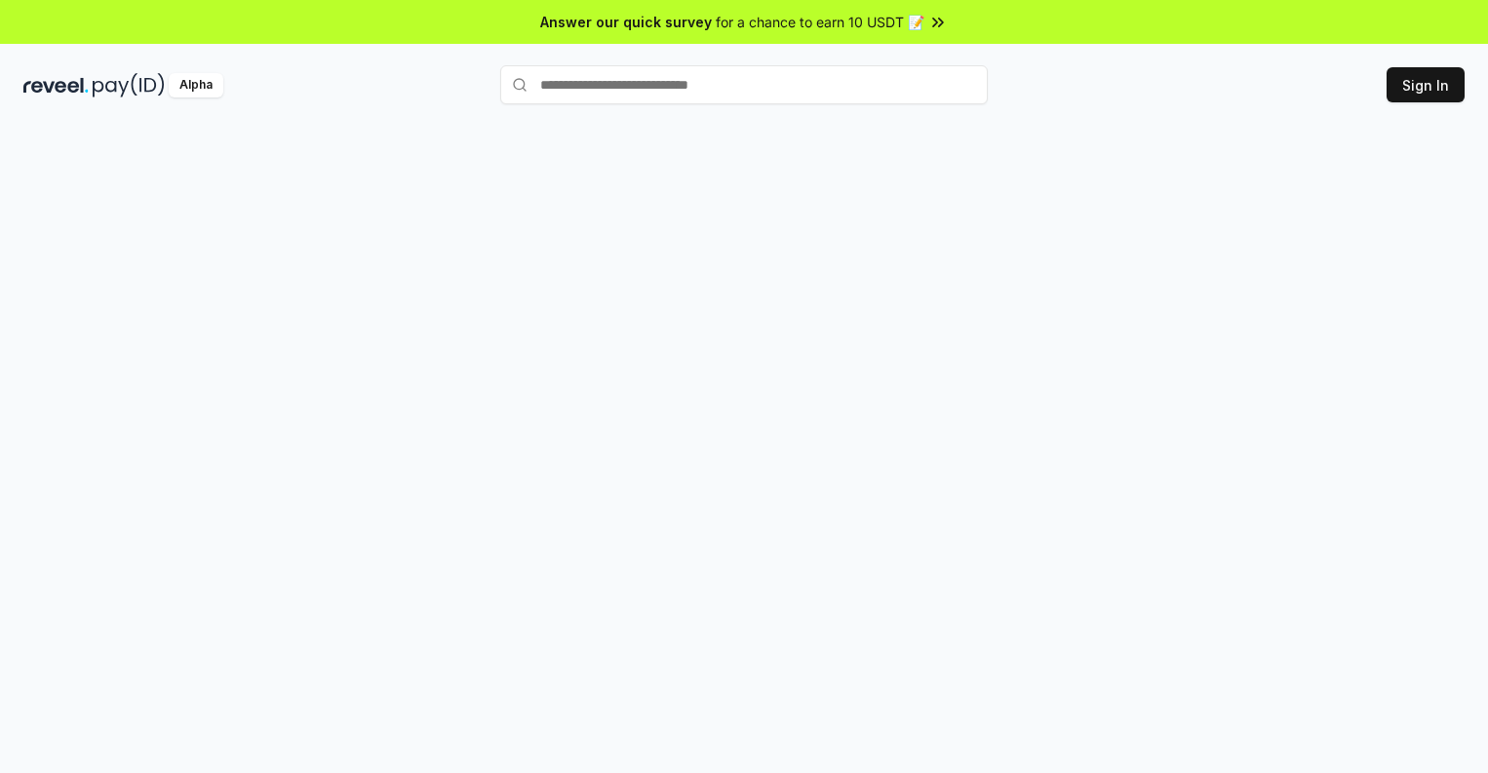  I want to click on span: Answer our quick survey, so click(626, 21).